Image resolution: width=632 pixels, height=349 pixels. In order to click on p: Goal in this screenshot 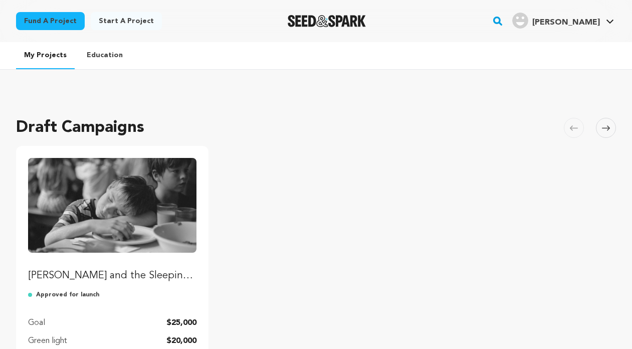, I will do `click(37, 323)`.